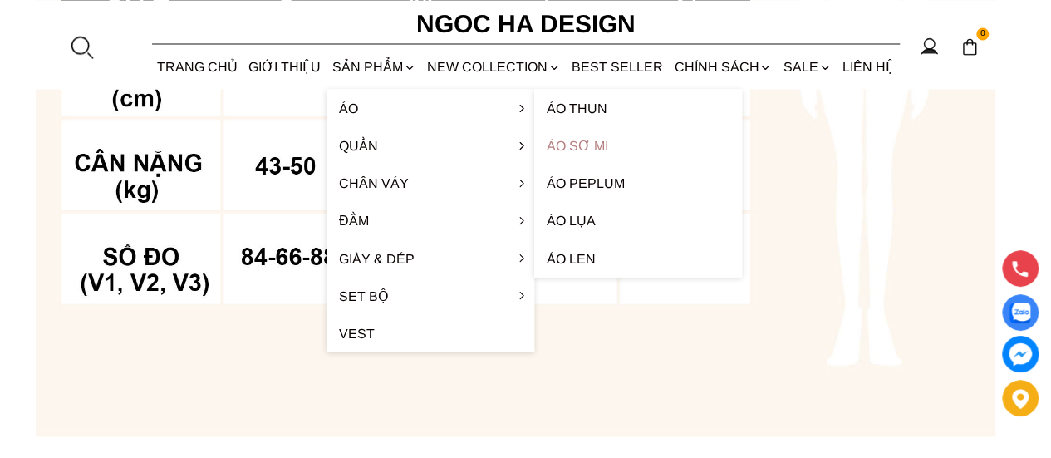 The height and width of the screenshot is (458, 1051). What do you see at coordinates (374, 66) in the screenshot?
I see `div: SẢN PHẨM` at bounding box center [374, 66].